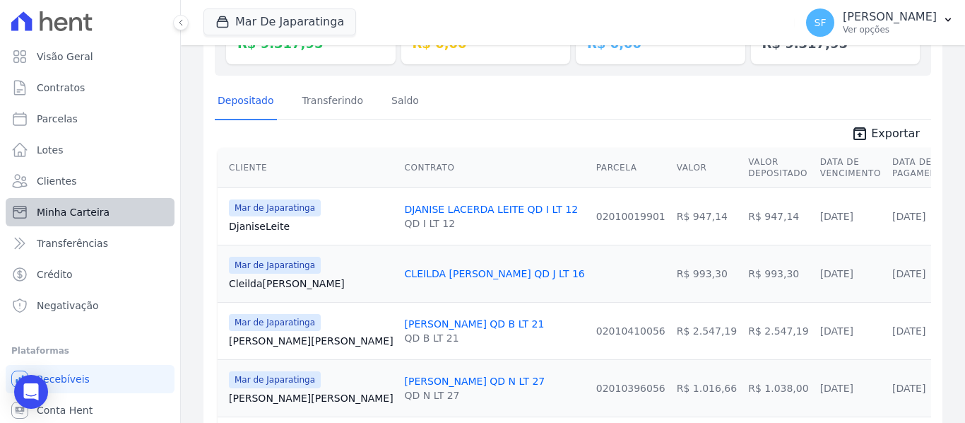  Describe the element at coordinates (707, 387) in the screenshot. I see `td: R$ 1.016,66` at that location.